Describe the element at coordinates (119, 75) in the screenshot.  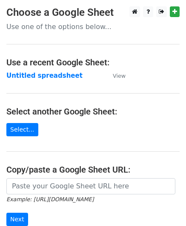
I see `small: View` at that location.